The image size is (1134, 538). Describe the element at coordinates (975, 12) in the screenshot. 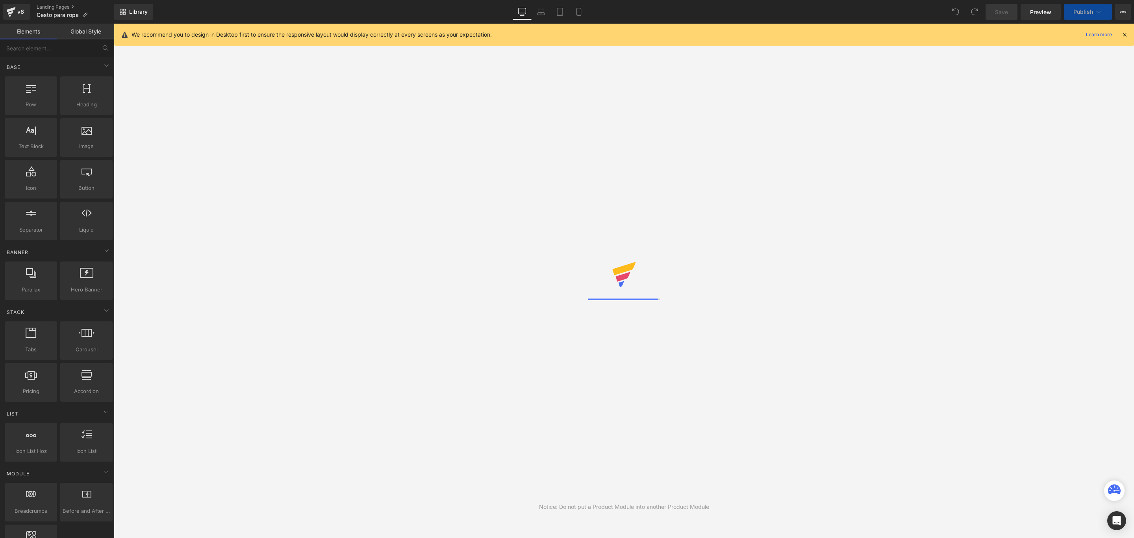

I see `button: Redo` at that location.